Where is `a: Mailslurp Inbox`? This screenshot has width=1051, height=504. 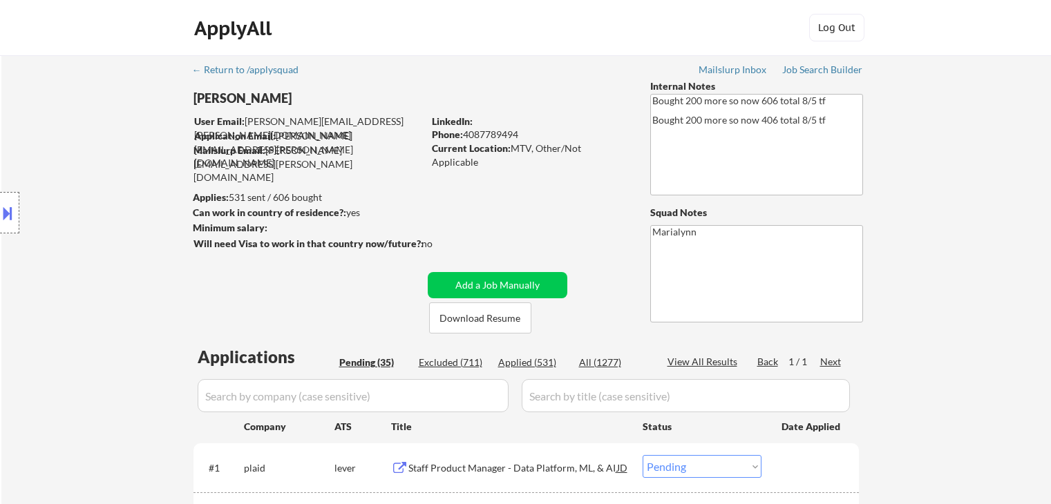 a: Mailslurp Inbox is located at coordinates (733, 71).